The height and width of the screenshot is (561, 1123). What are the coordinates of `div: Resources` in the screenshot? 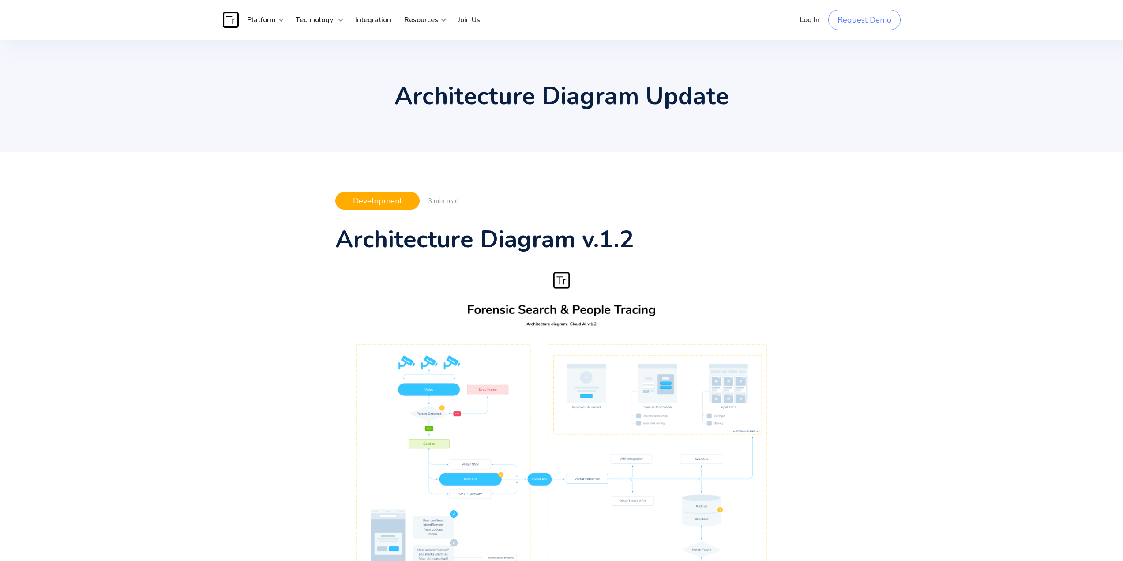 It's located at (422, 20).